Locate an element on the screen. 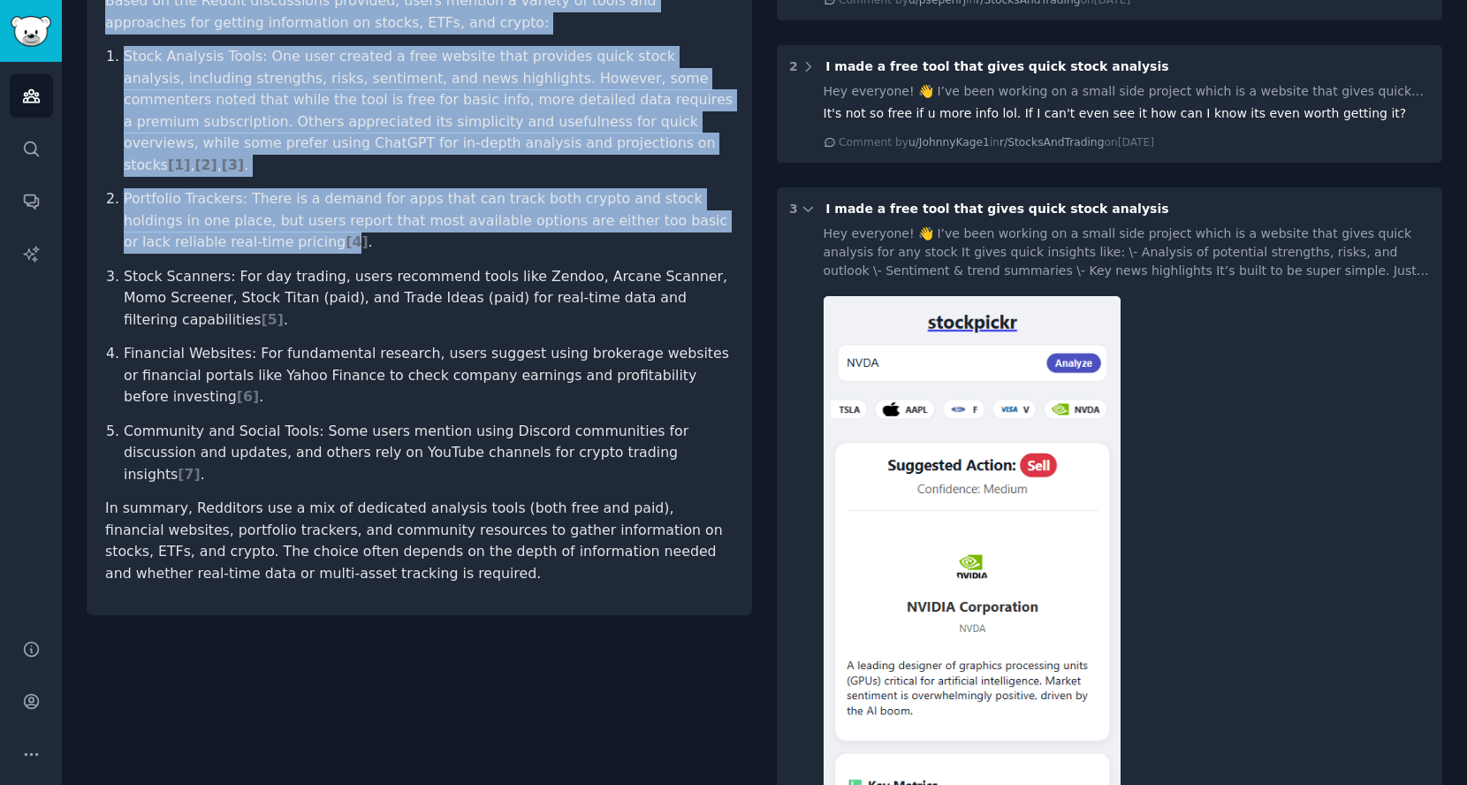 The image size is (1467, 785). span: [ 2 ] is located at coordinates (205, 164).